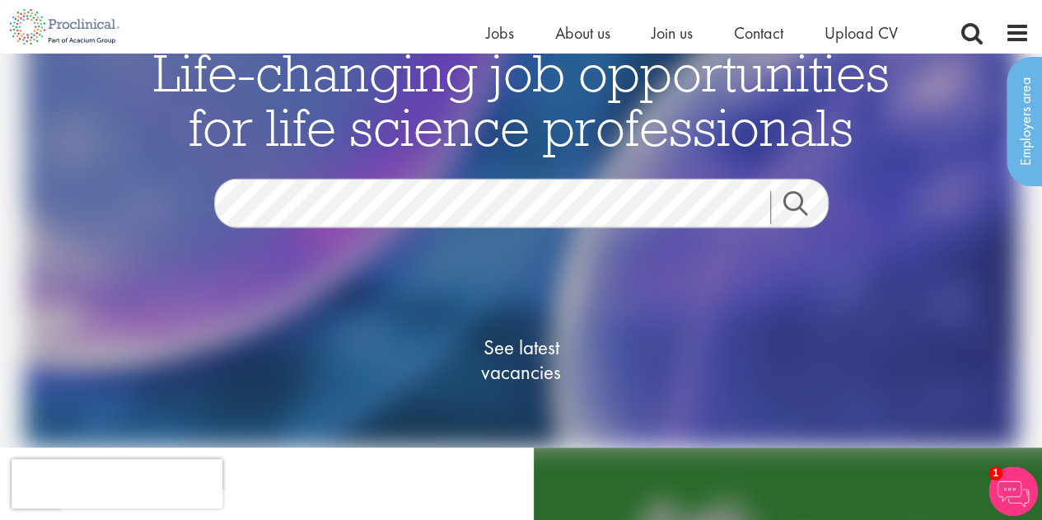  What do you see at coordinates (861, 33) in the screenshot?
I see `span: Upload CV` at bounding box center [861, 33].